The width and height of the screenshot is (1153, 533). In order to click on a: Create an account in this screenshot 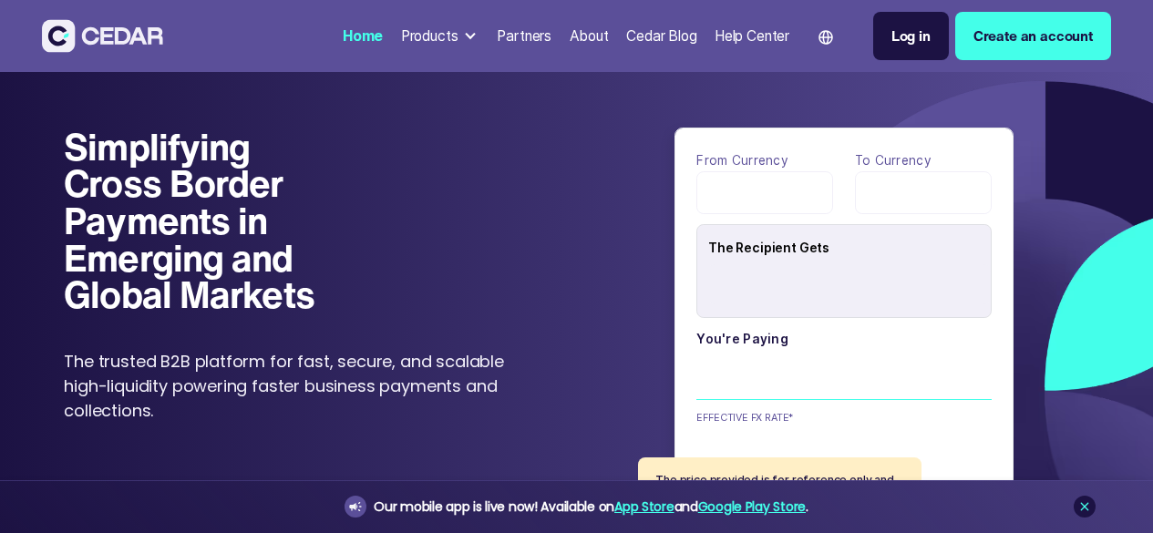, I will do `click(1033, 36)`.